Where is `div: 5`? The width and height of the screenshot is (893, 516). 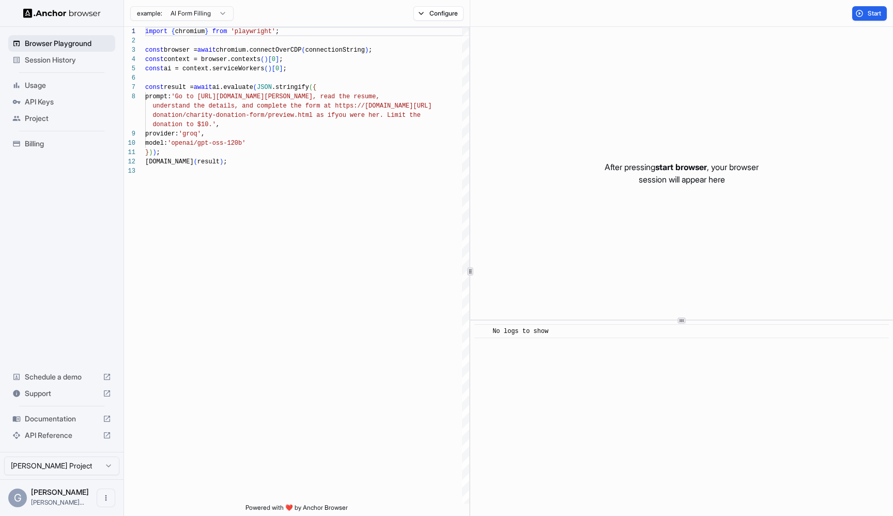
div: 5 is located at coordinates (130, 69).